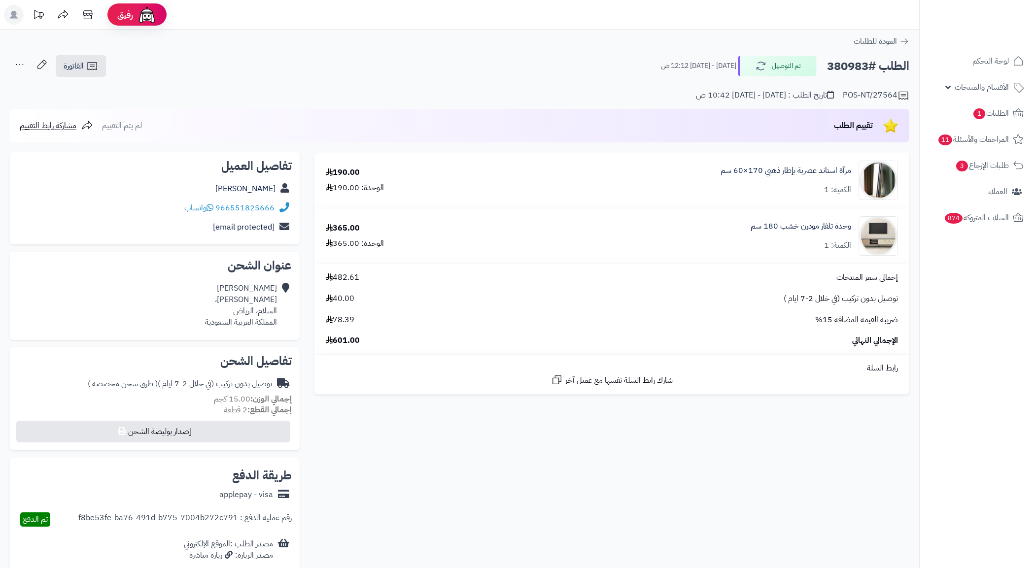 The image size is (1035, 568). I want to click on span: إجمالي سعر المنتجات, so click(867, 277).